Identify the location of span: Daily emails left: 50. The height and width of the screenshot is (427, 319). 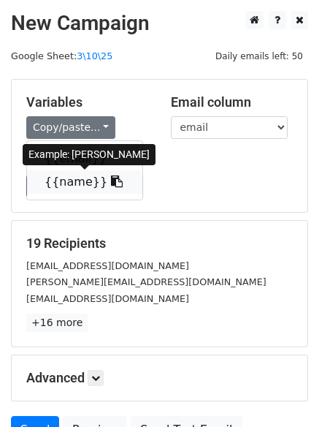
(259, 56).